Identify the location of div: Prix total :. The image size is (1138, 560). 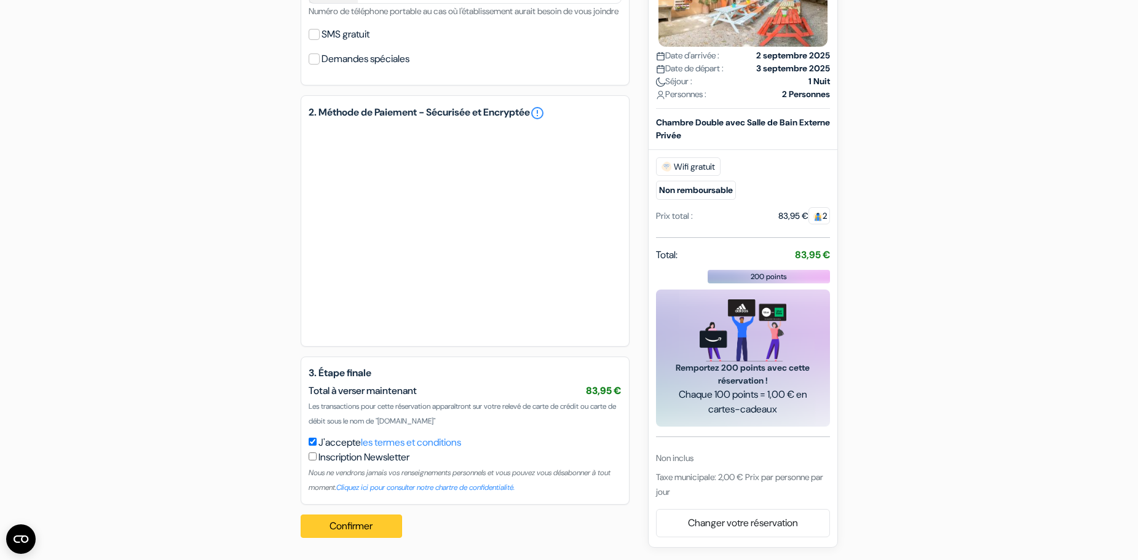
(674, 216).